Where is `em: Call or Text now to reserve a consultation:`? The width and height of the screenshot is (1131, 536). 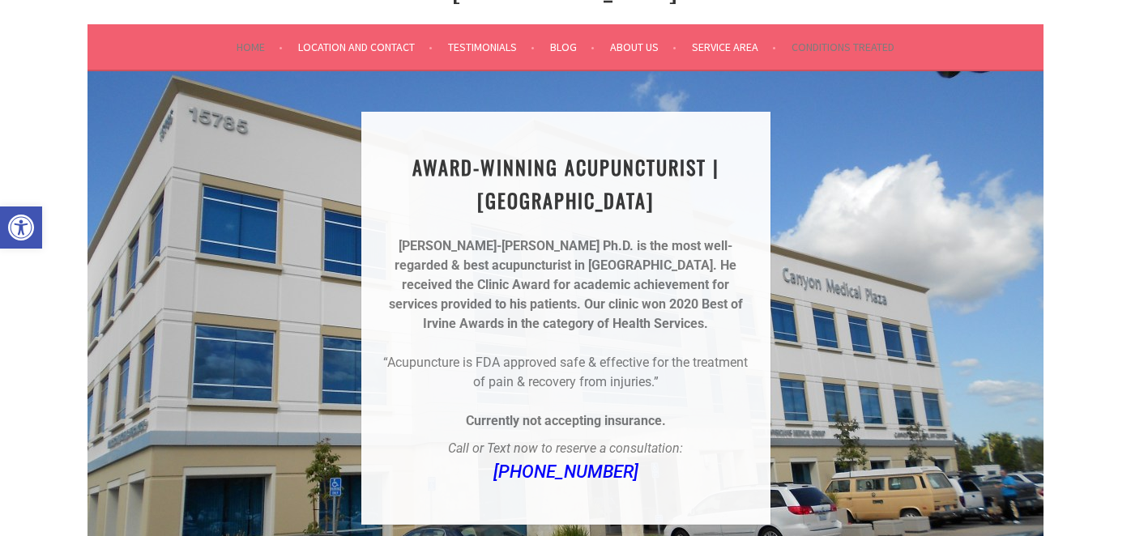
em: Call or Text now to reserve a consultation: is located at coordinates (565, 448).